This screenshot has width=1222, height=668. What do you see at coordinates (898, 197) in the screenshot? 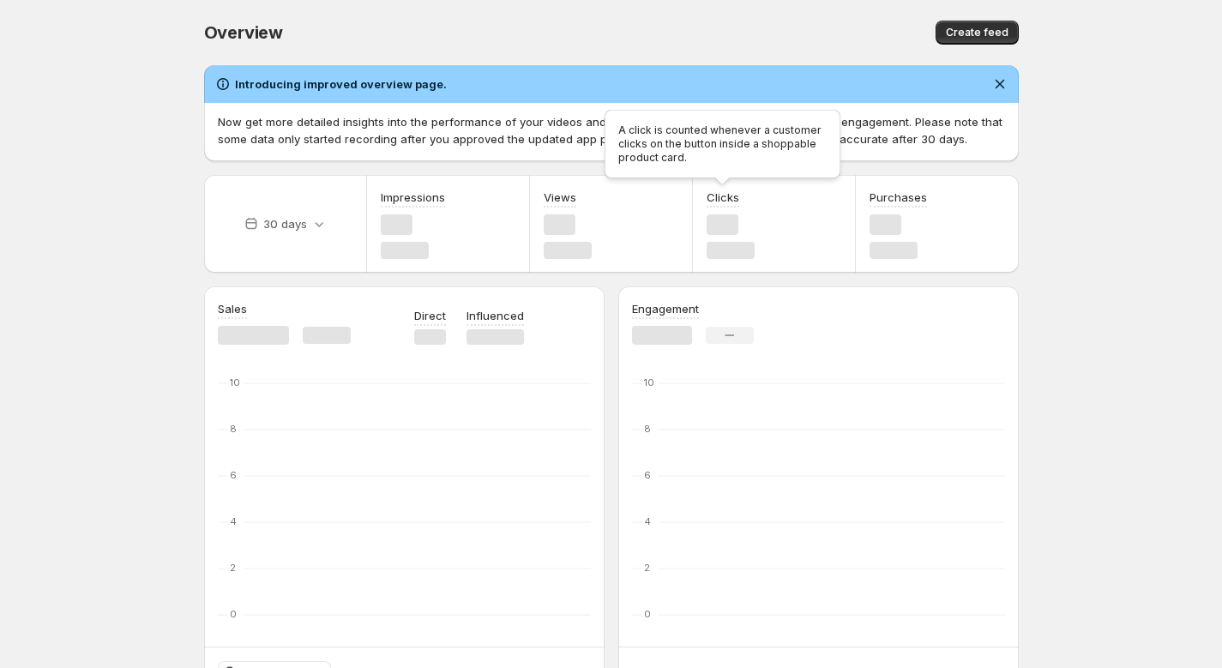
I see `h3: Purchases` at bounding box center [898, 197].